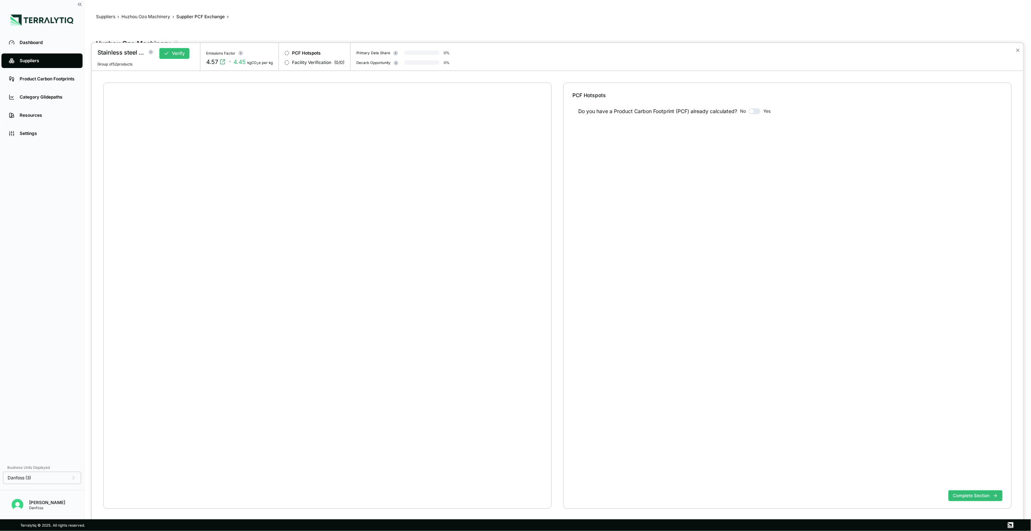 Image resolution: width=1031 pixels, height=531 pixels. I want to click on div: Decarb Opportunity, so click(374, 63).